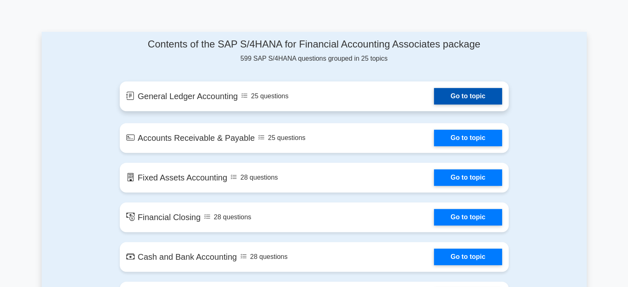  I want to click on h4: Contents of the SAP S/4HANA for Financial Accounting Associates package, so click(314, 44).